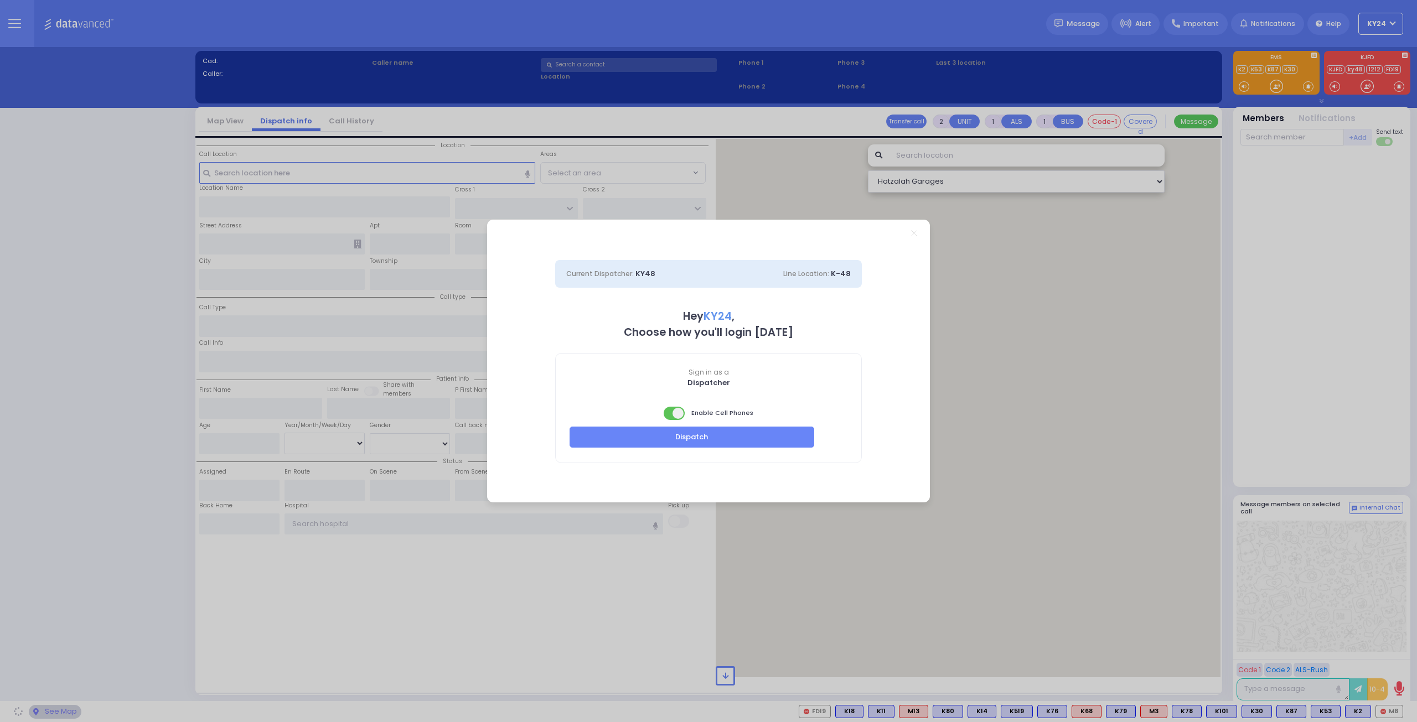 The image size is (1417, 722). Describe the element at coordinates (600, 273) in the screenshot. I see `span: Current Dispatcher:` at that location.